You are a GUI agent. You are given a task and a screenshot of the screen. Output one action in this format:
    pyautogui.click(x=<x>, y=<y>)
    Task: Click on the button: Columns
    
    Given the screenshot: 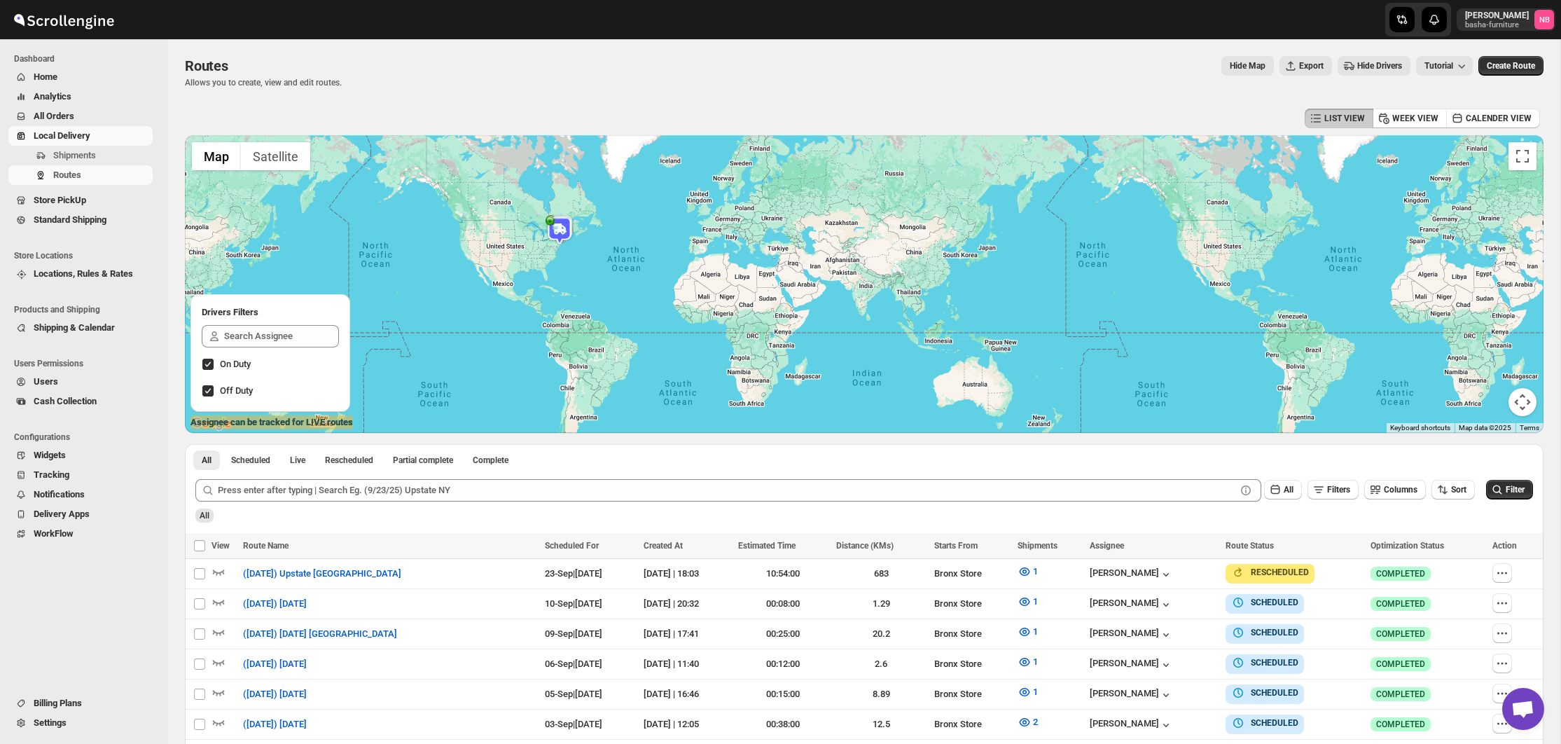 What is the action you would take?
    pyautogui.click(x=1395, y=490)
    